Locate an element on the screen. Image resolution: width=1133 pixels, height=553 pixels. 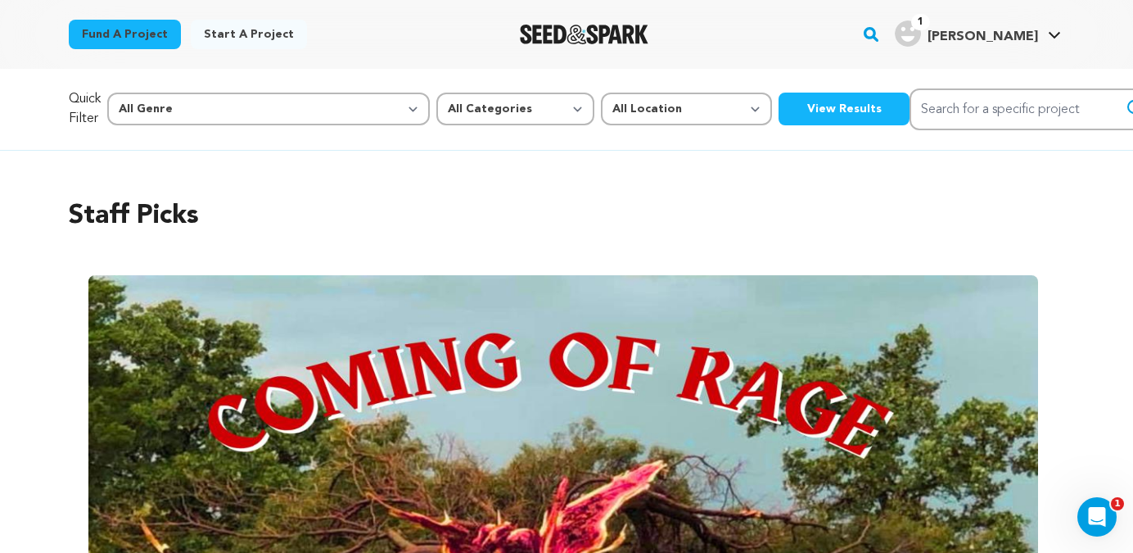
a: Fund a project is located at coordinates (124, 34).